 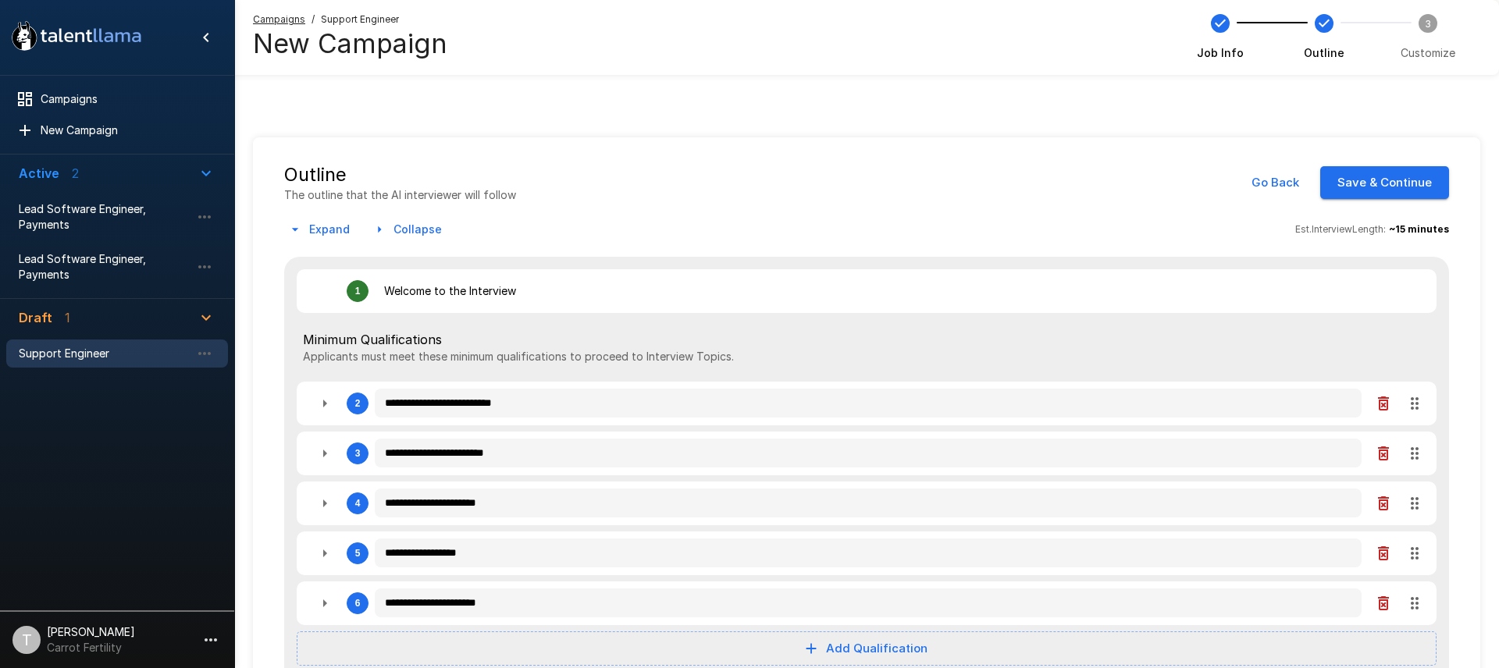 I want to click on button: Expand, so click(x=320, y=229).